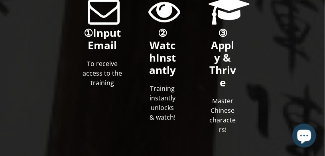 Image resolution: width=325 pixels, height=156 pixels. I want to click on span: To receive access to the training, so click(102, 73).